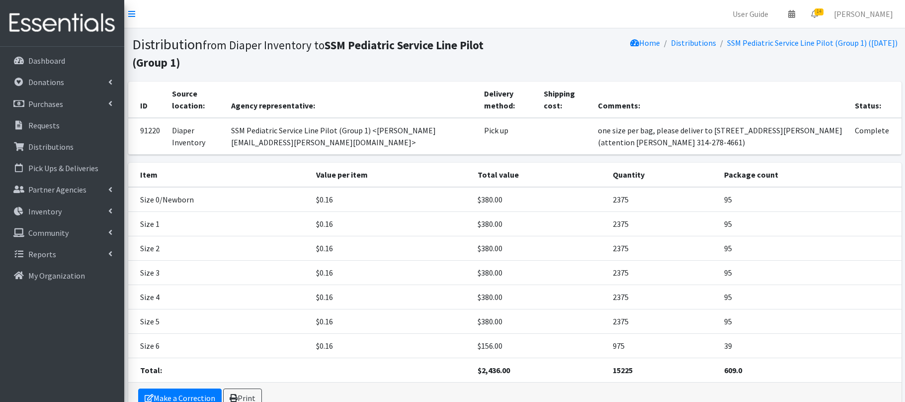  What do you see at coordinates (539, 174) in the screenshot?
I see `th: Total value` at bounding box center [539, 174].